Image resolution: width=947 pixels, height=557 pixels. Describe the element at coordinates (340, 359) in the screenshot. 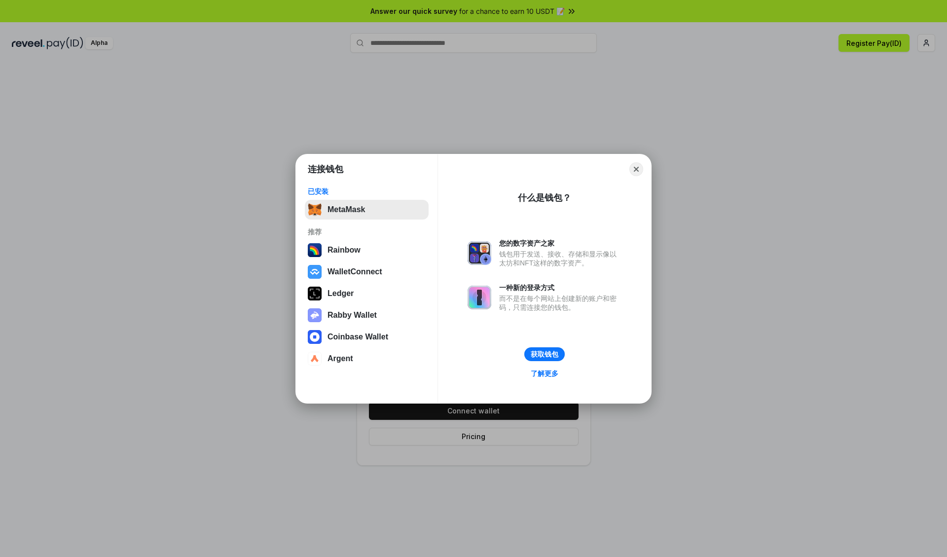

I see `div: Argent` at that location.